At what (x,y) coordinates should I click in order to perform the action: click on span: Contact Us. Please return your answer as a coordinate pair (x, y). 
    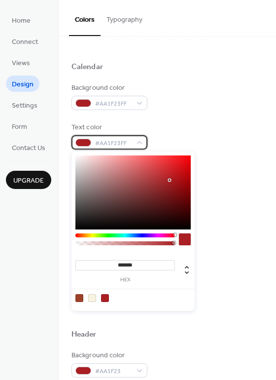
    Looking at the image, I should click on (29, 148).